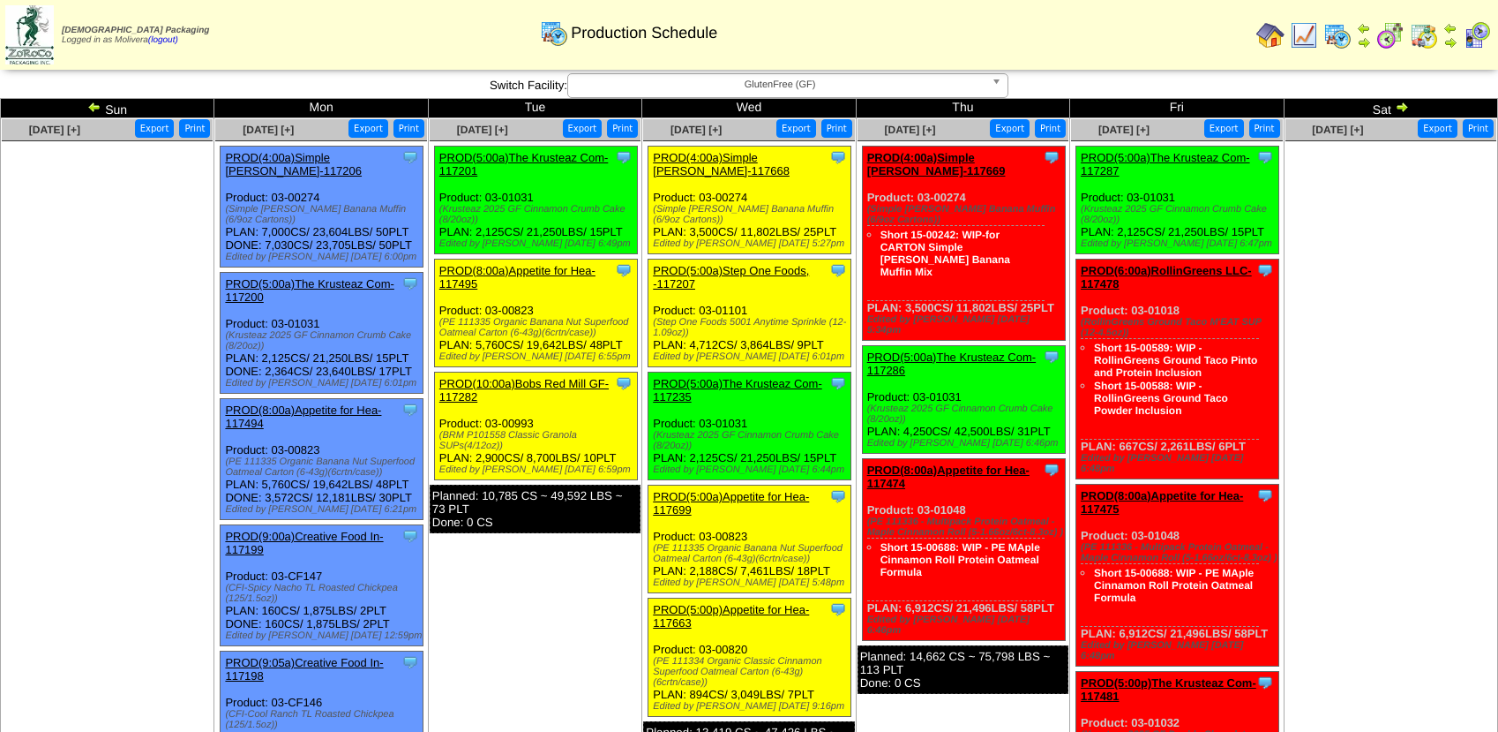  I want to click on td: Fri, so click(1177, 109).